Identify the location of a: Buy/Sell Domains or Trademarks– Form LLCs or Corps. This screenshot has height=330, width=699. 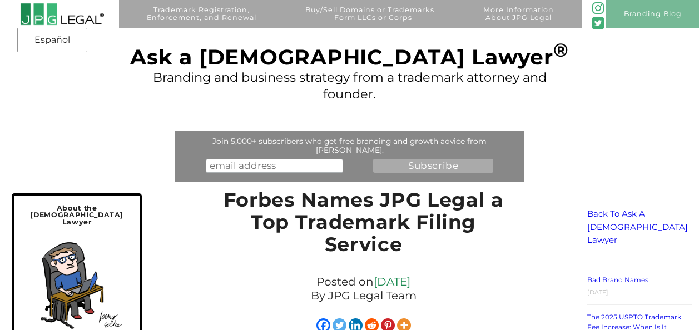
(370, 20).